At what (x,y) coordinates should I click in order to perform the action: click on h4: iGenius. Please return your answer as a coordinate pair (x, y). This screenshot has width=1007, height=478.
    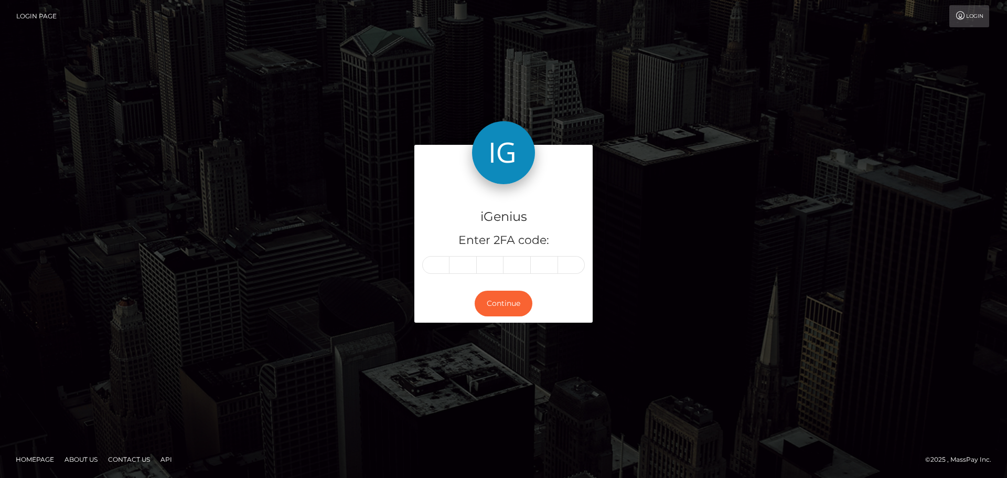
    Looking at the image, I should click on (503, 217).